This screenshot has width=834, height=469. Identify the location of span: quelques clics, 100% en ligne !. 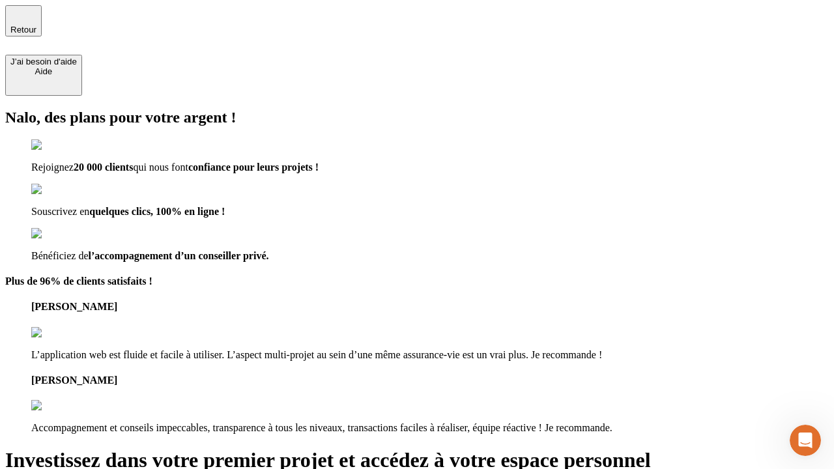
(157, 211).